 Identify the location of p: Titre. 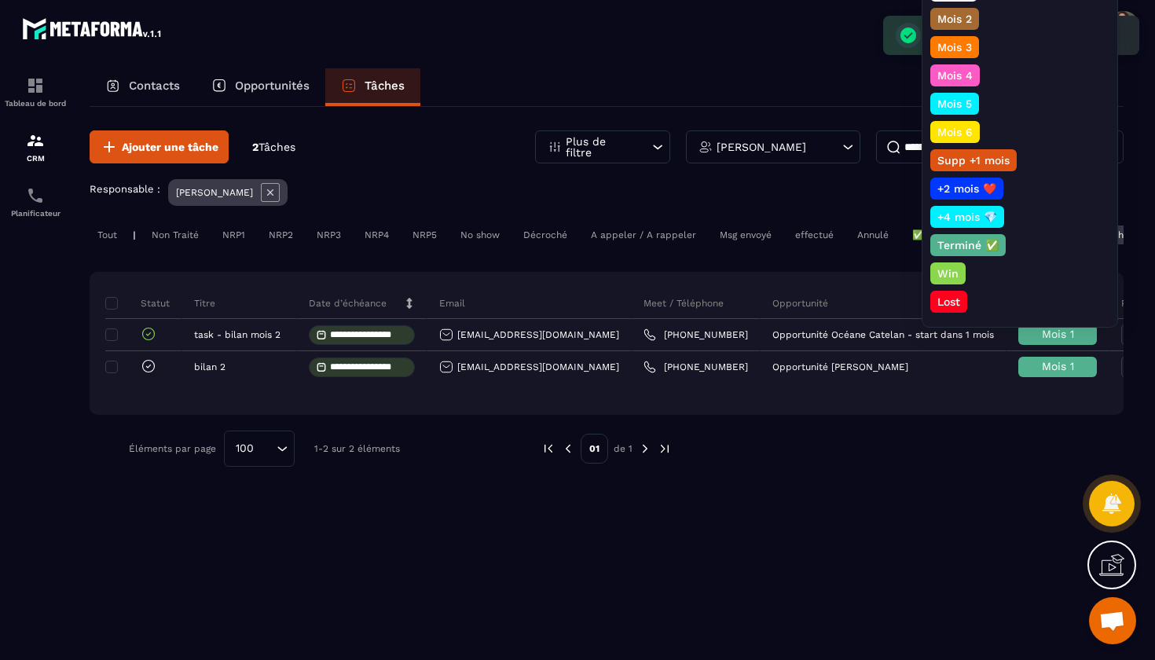
(204, 303).